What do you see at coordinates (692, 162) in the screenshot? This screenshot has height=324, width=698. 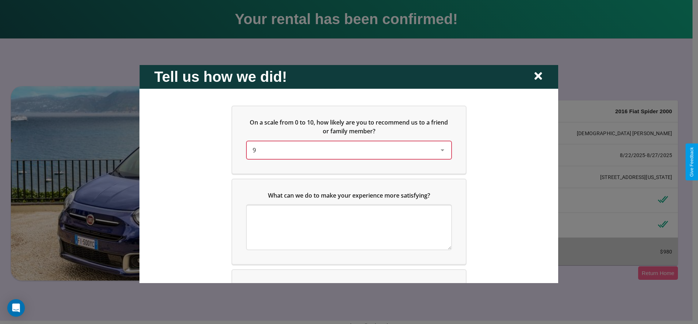 I see `div: Give Feedback` at bounding box center [692, 162].